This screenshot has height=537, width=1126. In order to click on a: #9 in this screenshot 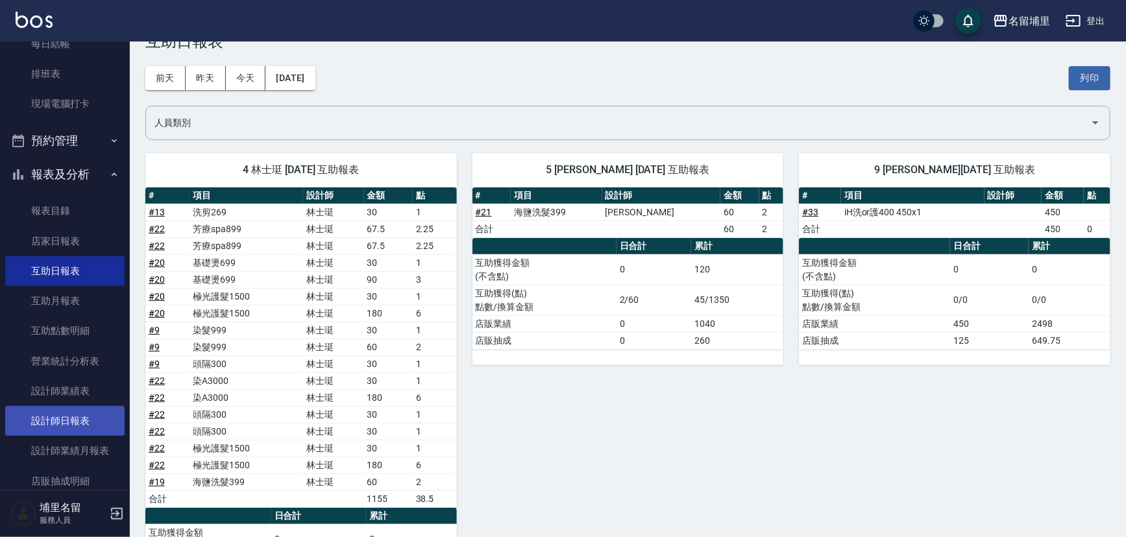, I will do `click(154, 347)`.